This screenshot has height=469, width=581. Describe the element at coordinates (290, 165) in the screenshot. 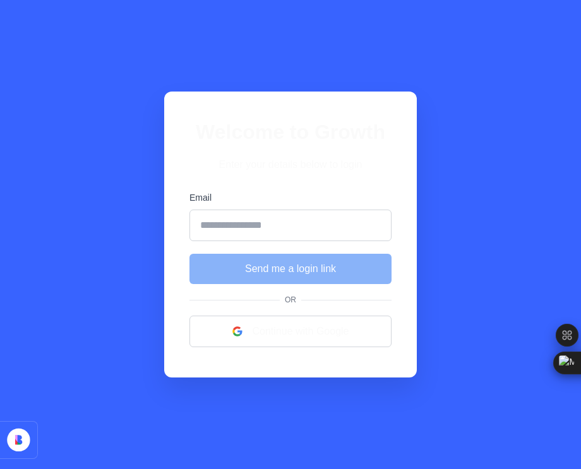

I see `p: Enter your details below to login` at that location.